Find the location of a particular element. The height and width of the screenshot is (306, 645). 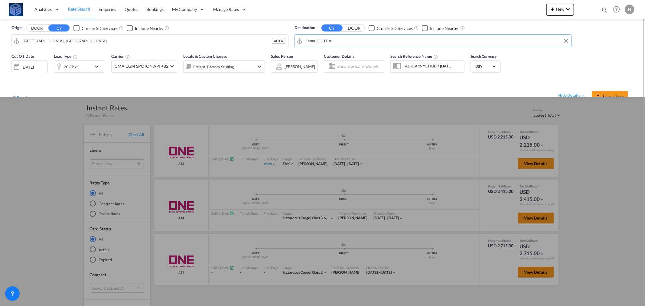

span: Sales Person is located at coordinates (282, 56).